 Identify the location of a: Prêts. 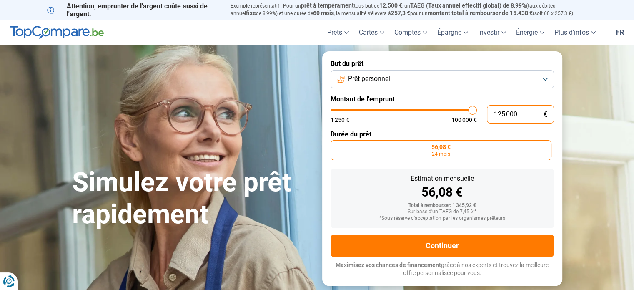
(338, 32).